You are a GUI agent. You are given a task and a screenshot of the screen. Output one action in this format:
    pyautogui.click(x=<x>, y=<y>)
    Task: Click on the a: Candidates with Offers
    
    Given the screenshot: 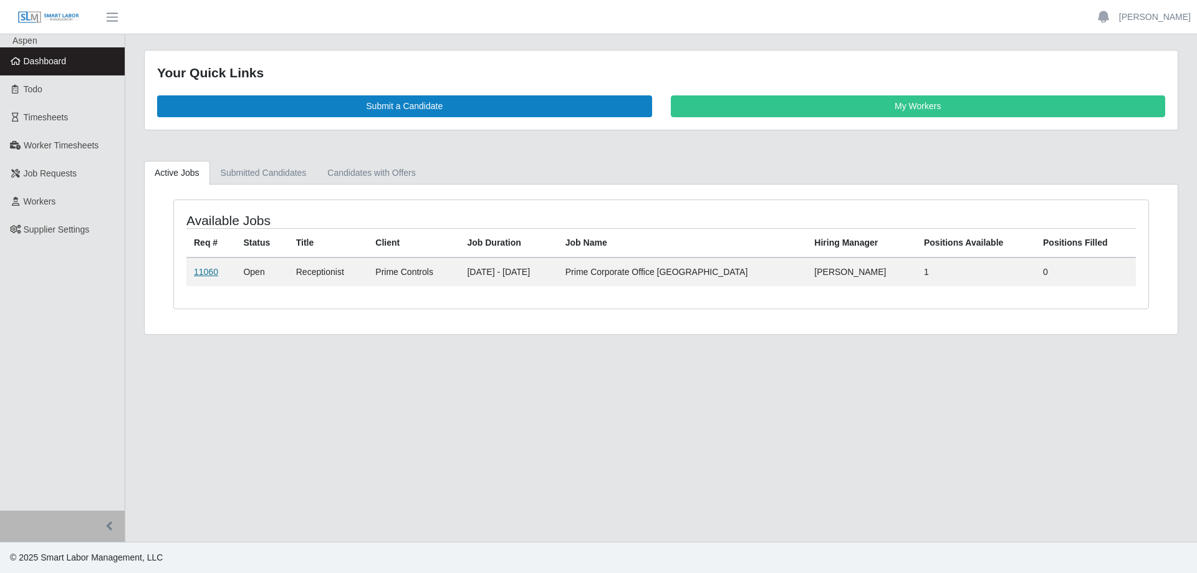 What is the action you would take?
    pyautogui.click(x=371, y=173)
    